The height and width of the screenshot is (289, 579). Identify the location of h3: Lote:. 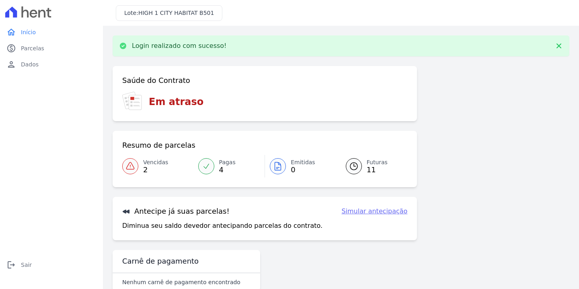
(169, 13).